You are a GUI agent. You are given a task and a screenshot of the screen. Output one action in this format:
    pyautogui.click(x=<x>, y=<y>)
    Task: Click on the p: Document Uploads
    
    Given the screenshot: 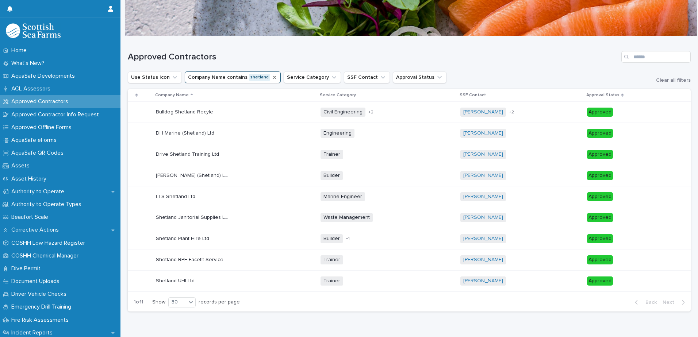 What is the action you would take?
    pyautogui.click(x=37, y=282)
    